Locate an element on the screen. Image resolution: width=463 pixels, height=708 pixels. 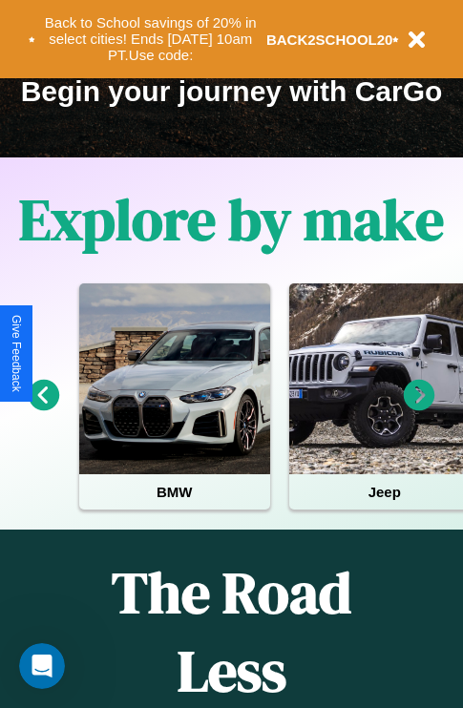
b: BACK2SCHOOL20 is located at coordinates (329, 39).